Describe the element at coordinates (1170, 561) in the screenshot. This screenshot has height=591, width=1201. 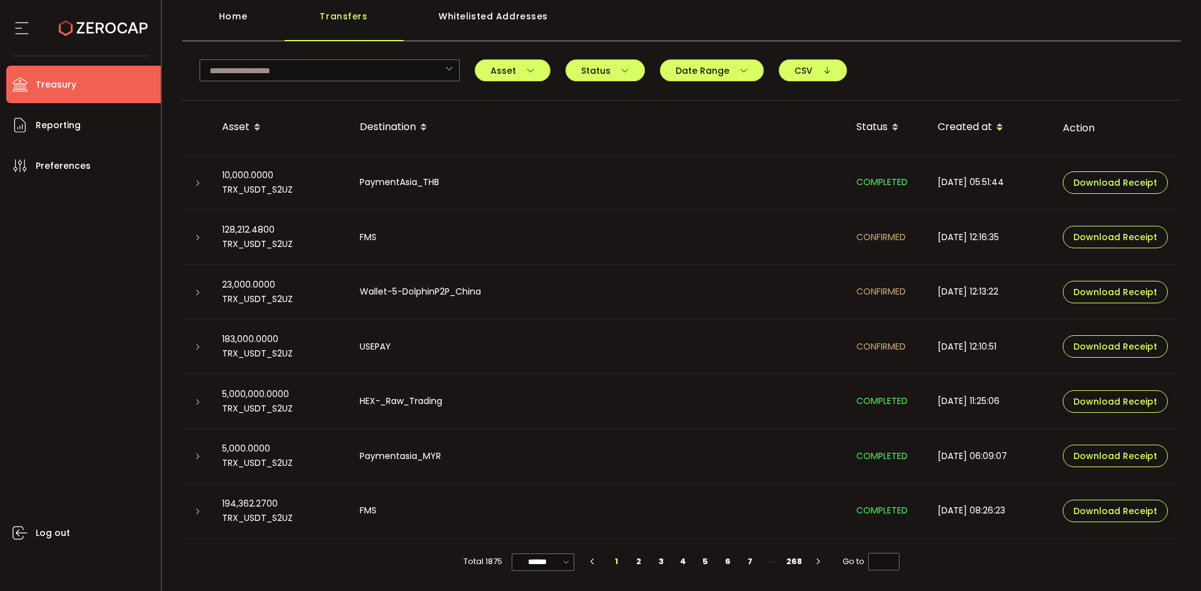
I see `div: Chat Widget` at that location.